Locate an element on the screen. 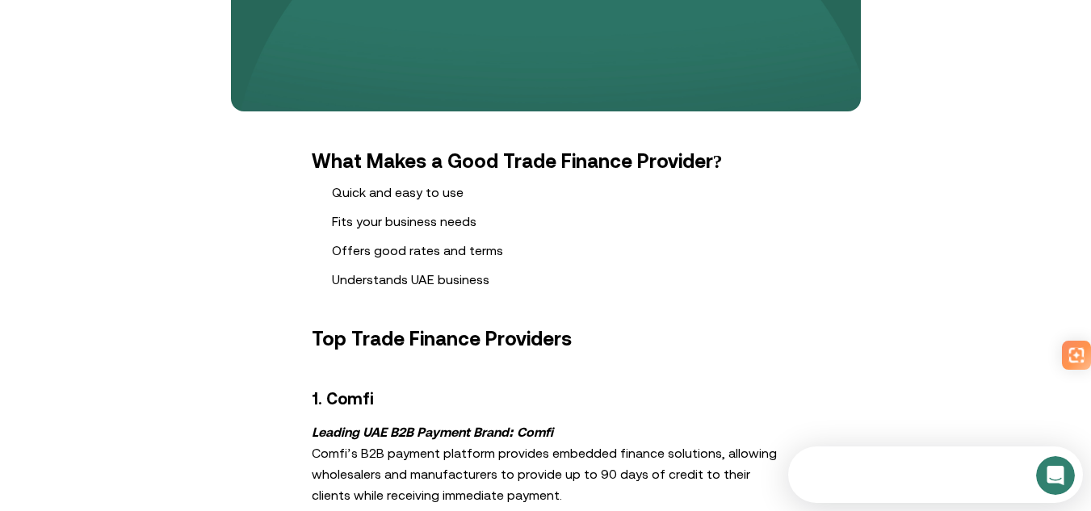 Image resolution: width=1091 pixels, height=511 pixels. strong: Leading UAE B2B Payment Brand: Comfi is located at coordinates (432, 432).